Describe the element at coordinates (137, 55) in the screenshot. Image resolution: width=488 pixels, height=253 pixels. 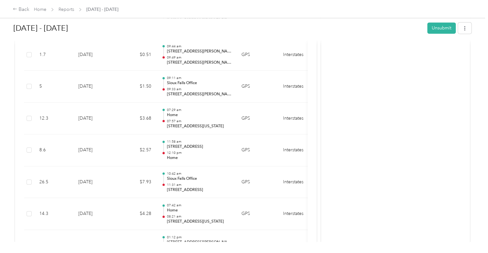
I see `td: $0.51` at that location.